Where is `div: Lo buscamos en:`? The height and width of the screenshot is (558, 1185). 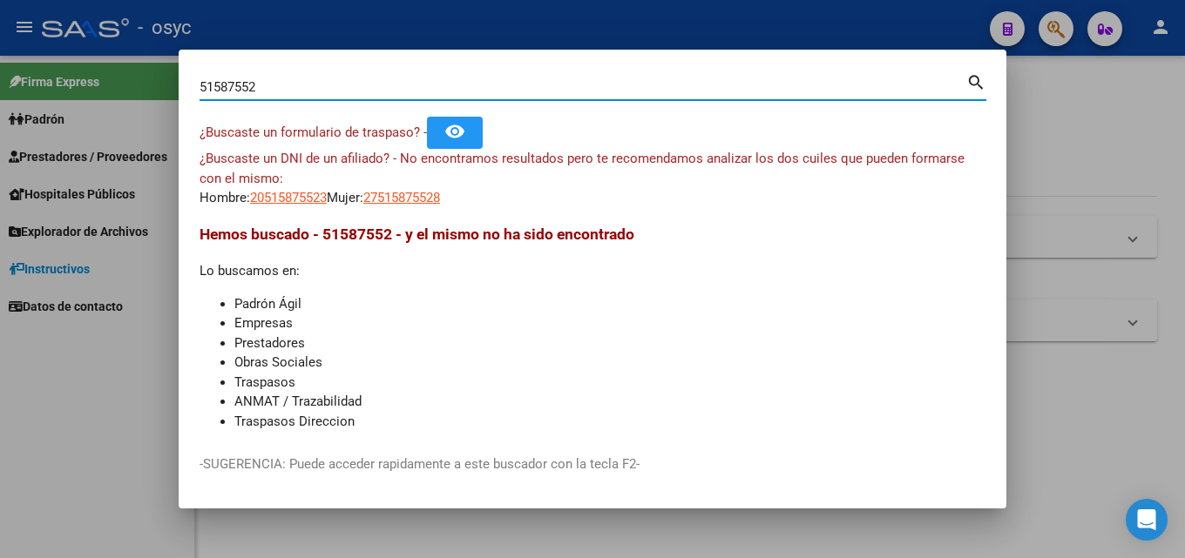
div: Lo buscamos en: is located at coordinates (592, 327).